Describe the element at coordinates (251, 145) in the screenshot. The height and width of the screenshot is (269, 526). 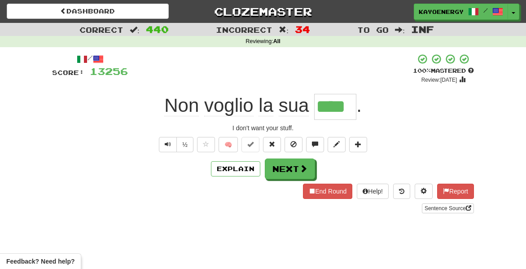
I see `button: Set this sentence to 100% Mastered (alt+m)` at that location.